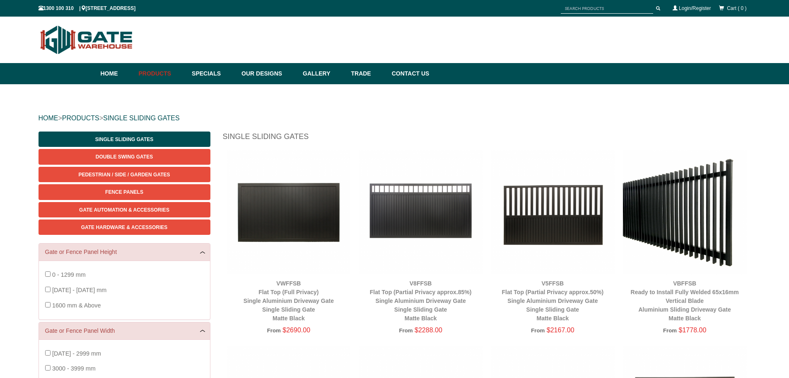 The image size is (789, 378). What do you see at coordinates (213, 73) in the screenshot?
I see `a: Specials` at bounding box center [213, 73].